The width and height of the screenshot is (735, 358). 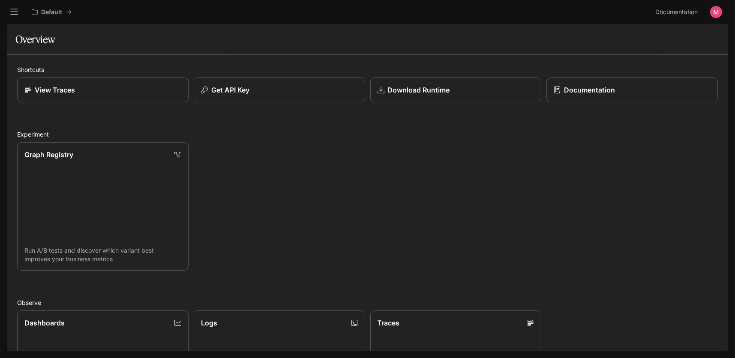 What do you see at coordinates (280, 90) in the screenshot?
I see `button: Get API Key` at bounding box center [280, 90].